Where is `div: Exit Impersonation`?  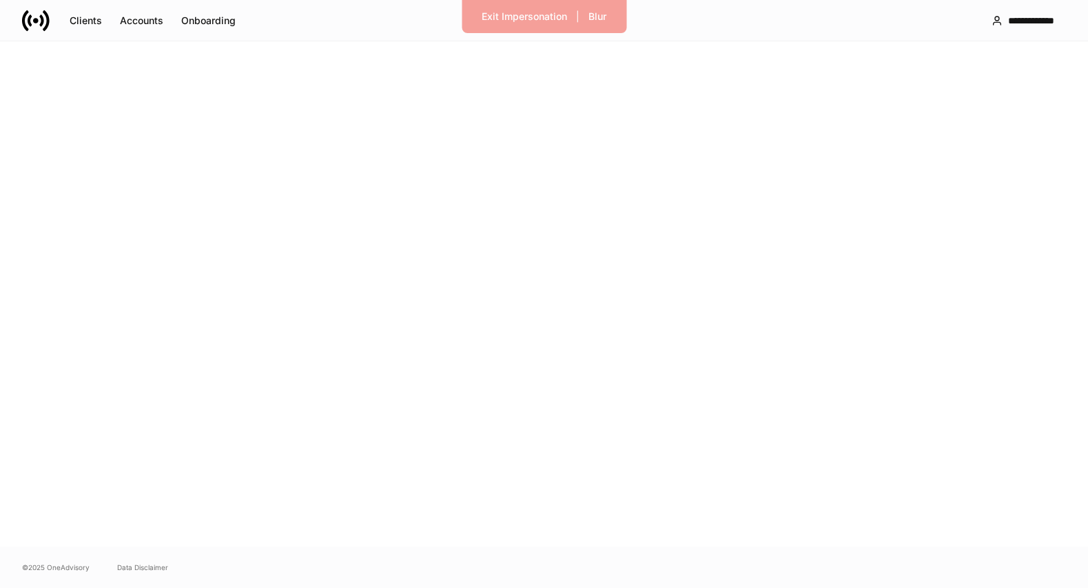 div: Exit Impersonation is located at coordinates (524, 17).